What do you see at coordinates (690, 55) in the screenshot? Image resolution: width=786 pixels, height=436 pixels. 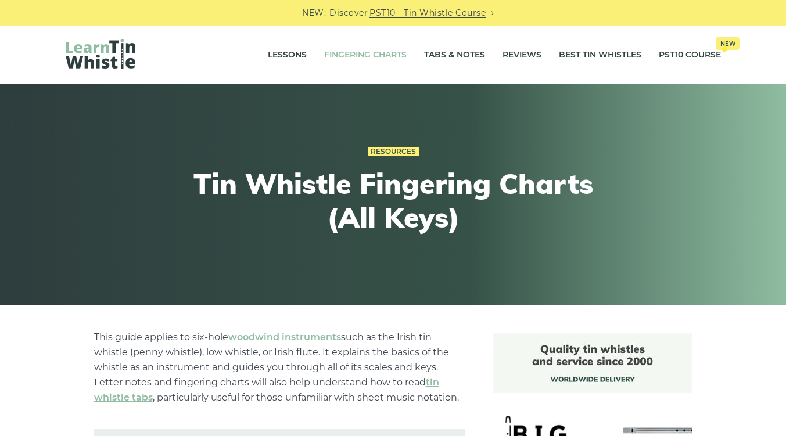 I see `a: PST10 CourseNew` at bounding box center [690, 55].